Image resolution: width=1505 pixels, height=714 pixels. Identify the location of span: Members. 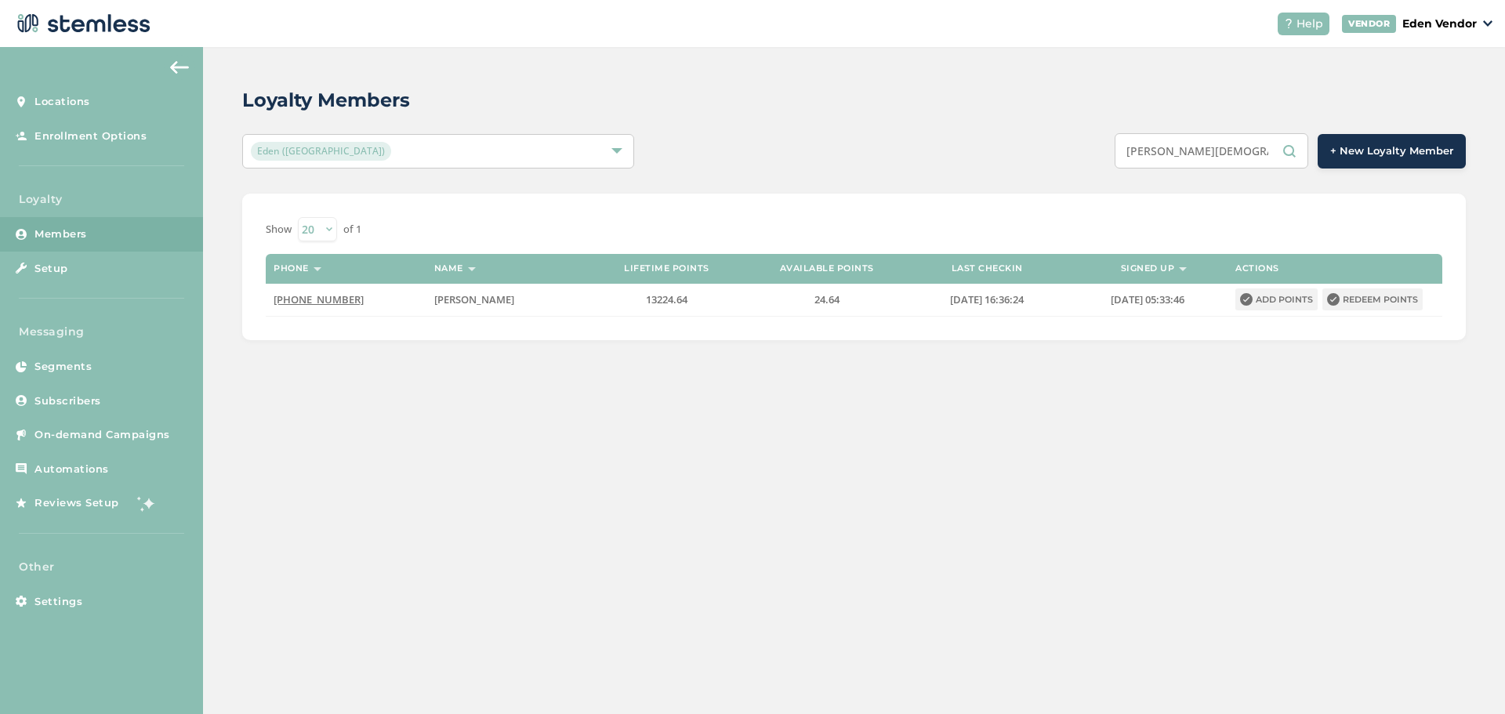
(60, 234).